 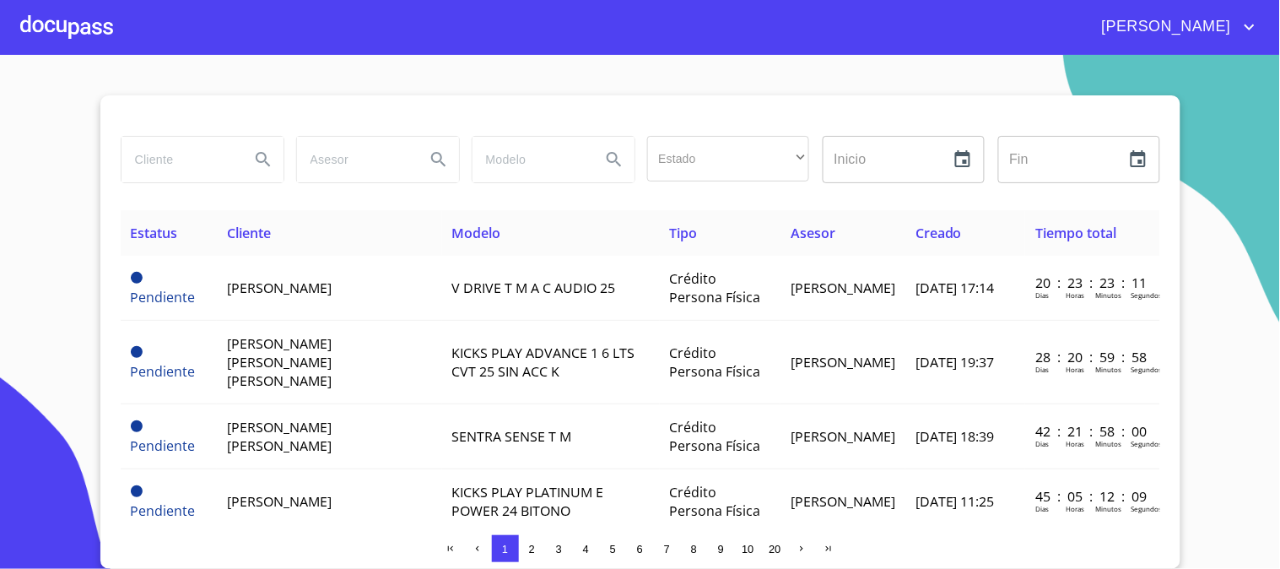 I want to click on button: 7, so click(x=667, y=548).